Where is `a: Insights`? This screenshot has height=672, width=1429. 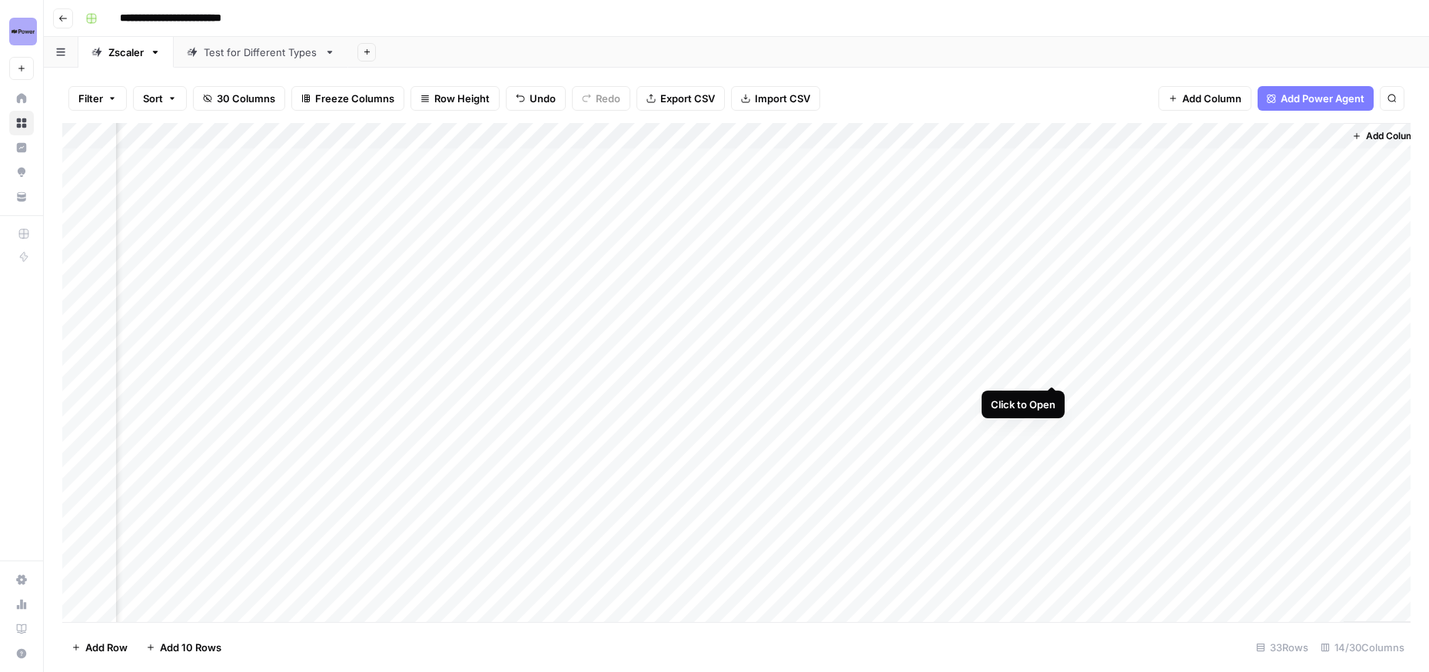 a: Insights is located at coordinates (22, 148).